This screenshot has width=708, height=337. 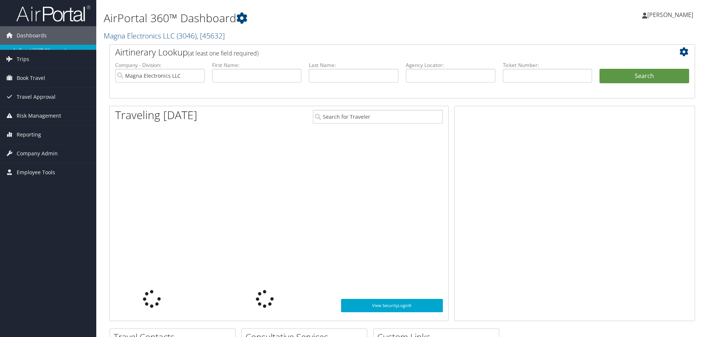 What do you see at coordinates (223, 53) in the screenshot?
I see `span: (at least one field required)` at bounding box center [223, 53].